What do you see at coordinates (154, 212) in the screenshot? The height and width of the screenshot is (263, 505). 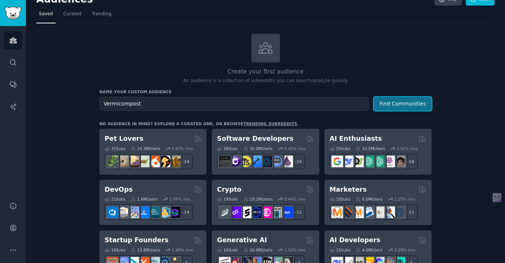 I see `img: platformengineering` at bounding box center [154, 212].